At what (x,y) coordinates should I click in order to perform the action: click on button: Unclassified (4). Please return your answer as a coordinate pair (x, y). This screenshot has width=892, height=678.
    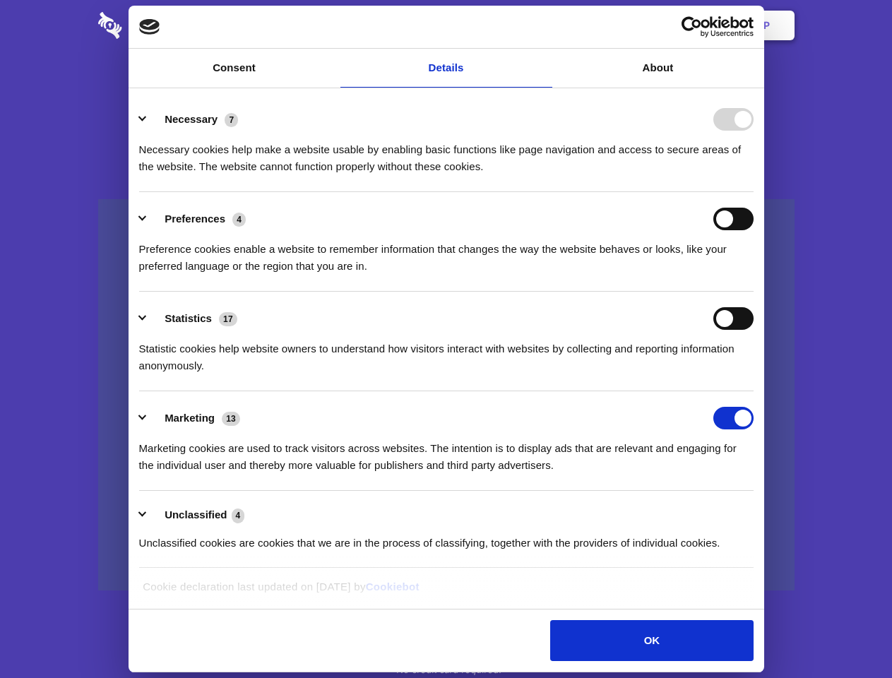
    Looking at the image, I should click on (196, 515).